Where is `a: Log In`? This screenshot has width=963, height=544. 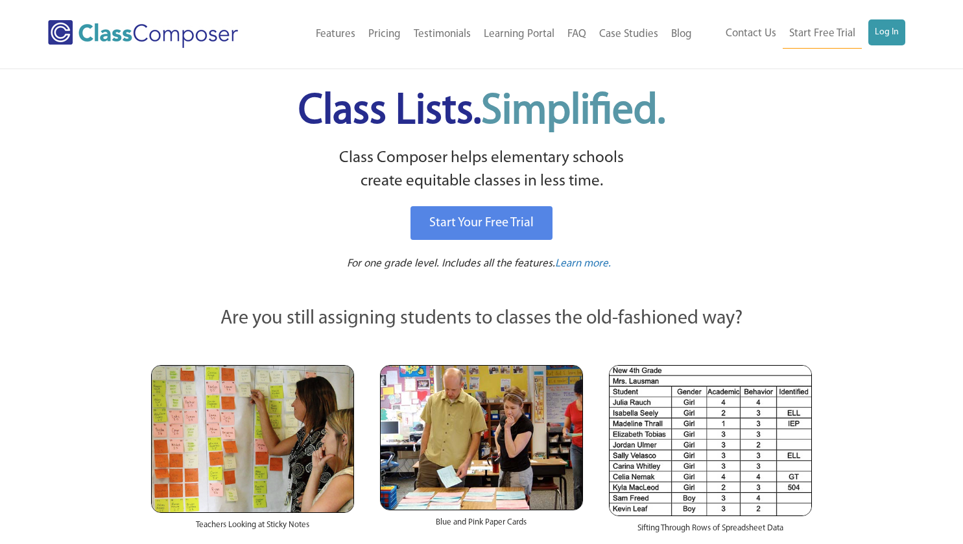
a: Log In is located at coordinates (886, 32).